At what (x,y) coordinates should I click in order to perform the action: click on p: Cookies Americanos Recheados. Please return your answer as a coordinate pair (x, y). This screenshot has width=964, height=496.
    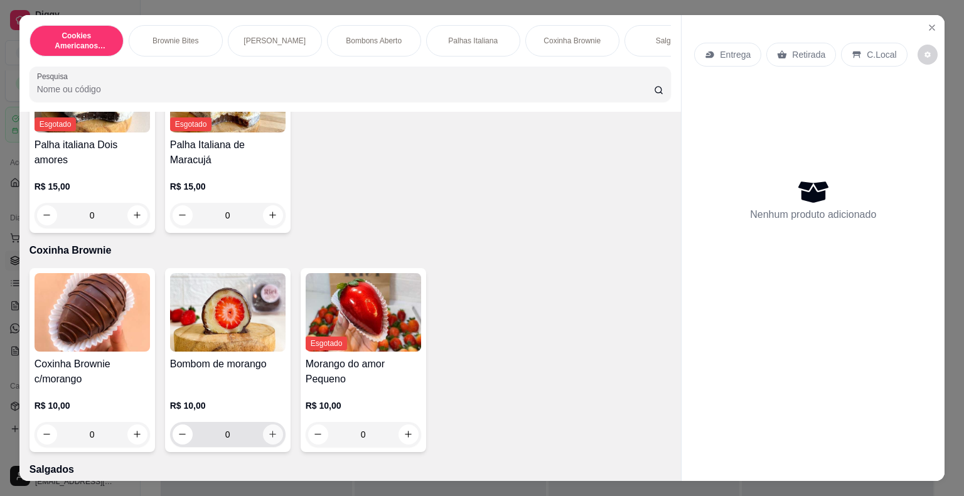
    Looking at the image, I should click on (77, 41).